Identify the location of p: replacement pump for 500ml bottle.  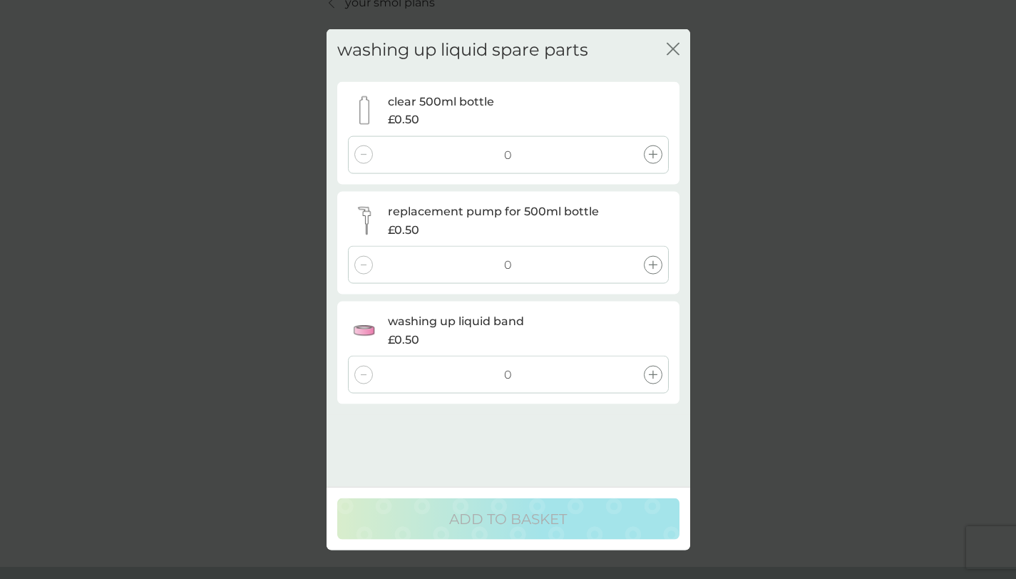
(493, 212).